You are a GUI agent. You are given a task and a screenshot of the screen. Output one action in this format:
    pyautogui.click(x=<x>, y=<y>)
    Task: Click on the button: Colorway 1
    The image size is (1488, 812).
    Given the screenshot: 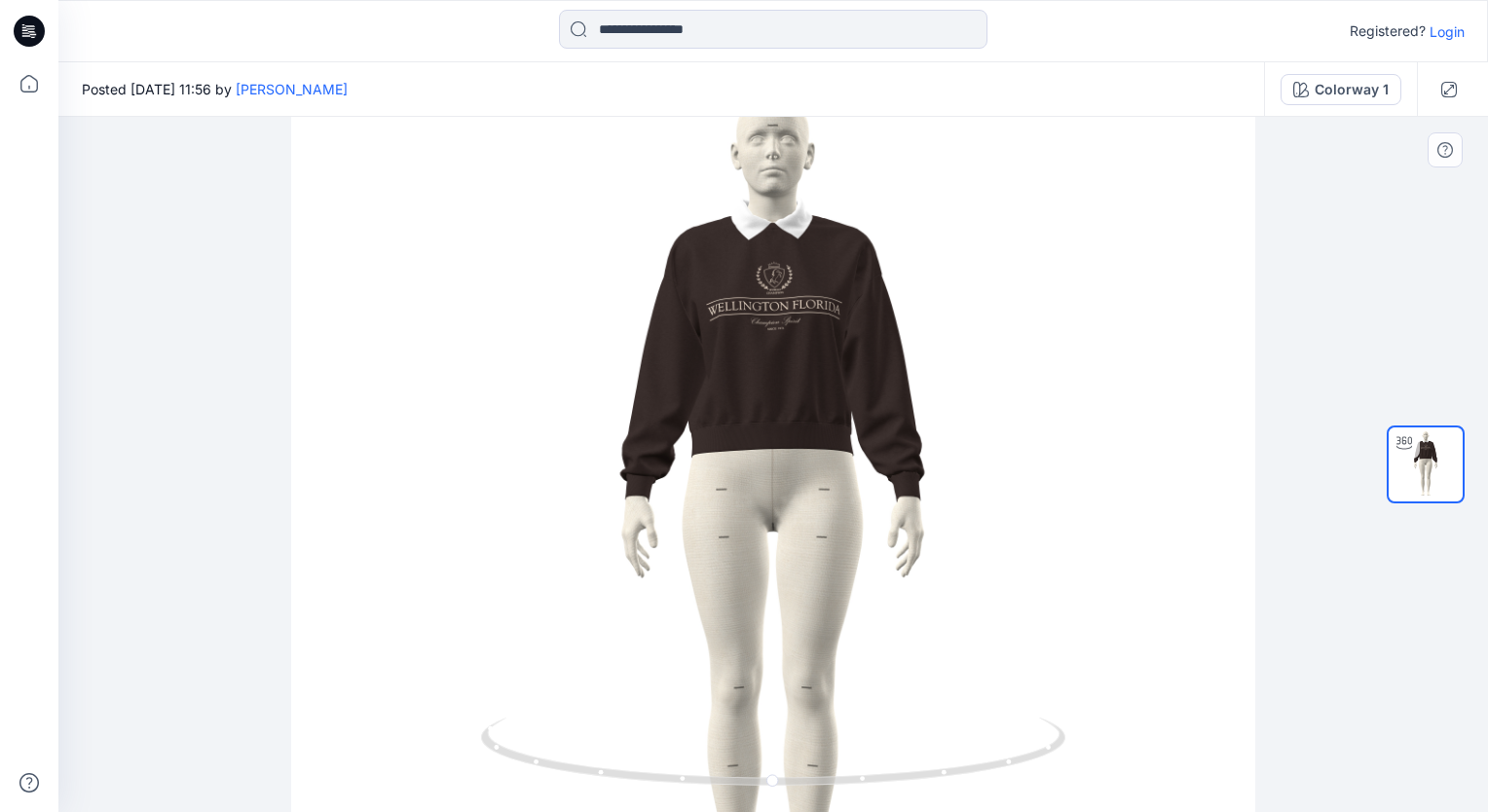 What is the action you would take?
    pyautogui.click(x=1341, y=89)
    